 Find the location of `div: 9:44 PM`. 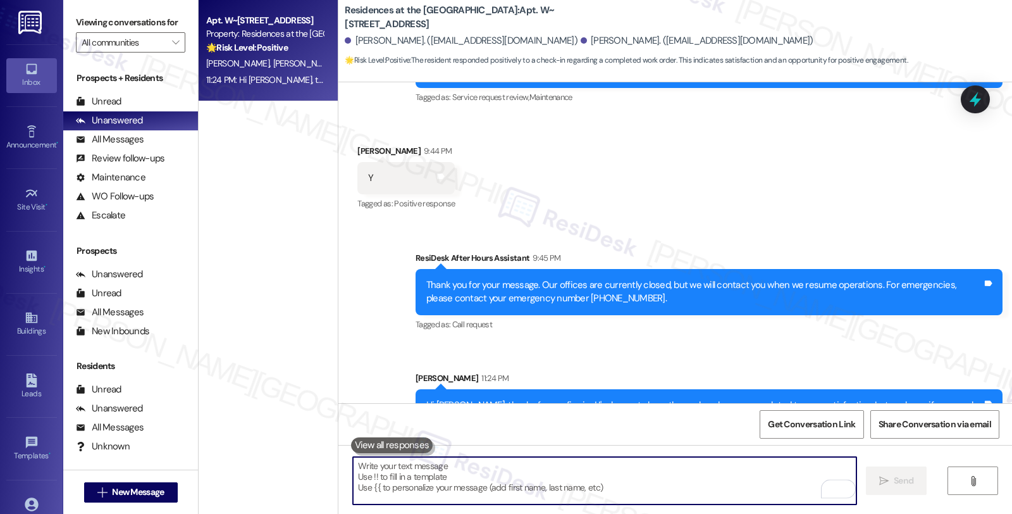

div: 9:44 PM is located at coordinates (436, 151).